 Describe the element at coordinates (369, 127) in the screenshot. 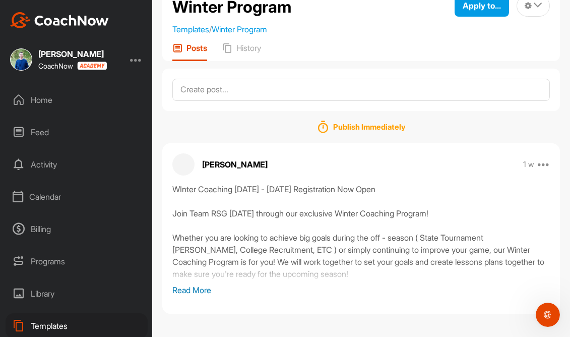

I see `h1: Publish Immediately` at that location.